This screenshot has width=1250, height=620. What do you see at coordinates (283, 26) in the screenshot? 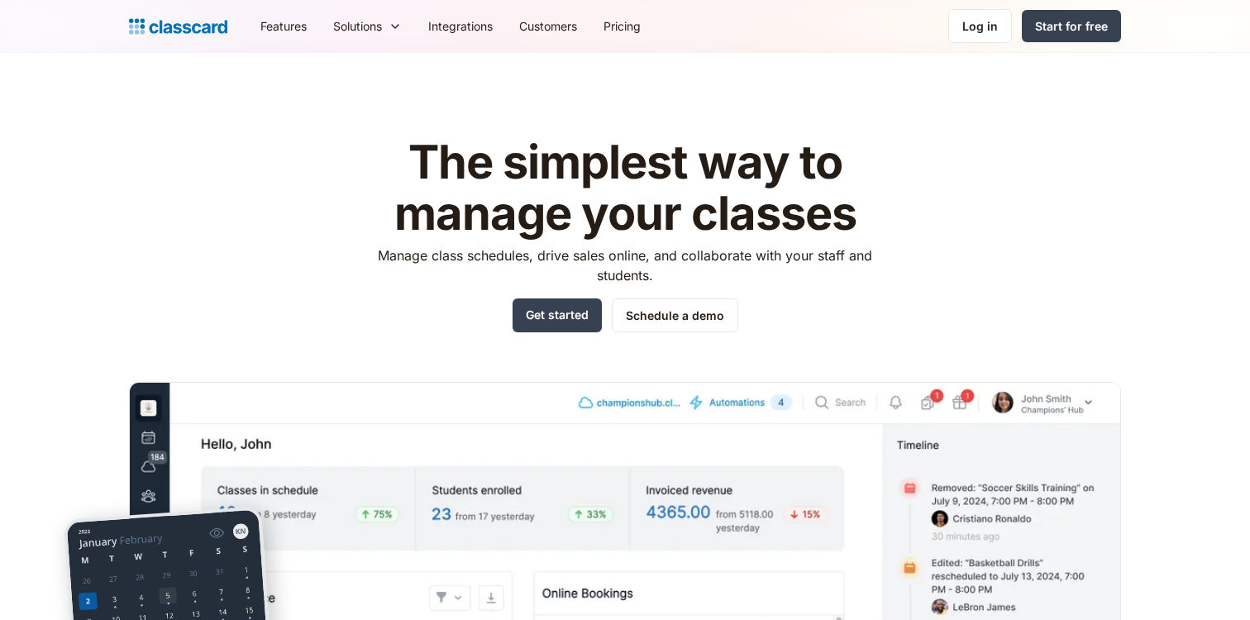
I see `a: Features` at bounding box center [283, 26].